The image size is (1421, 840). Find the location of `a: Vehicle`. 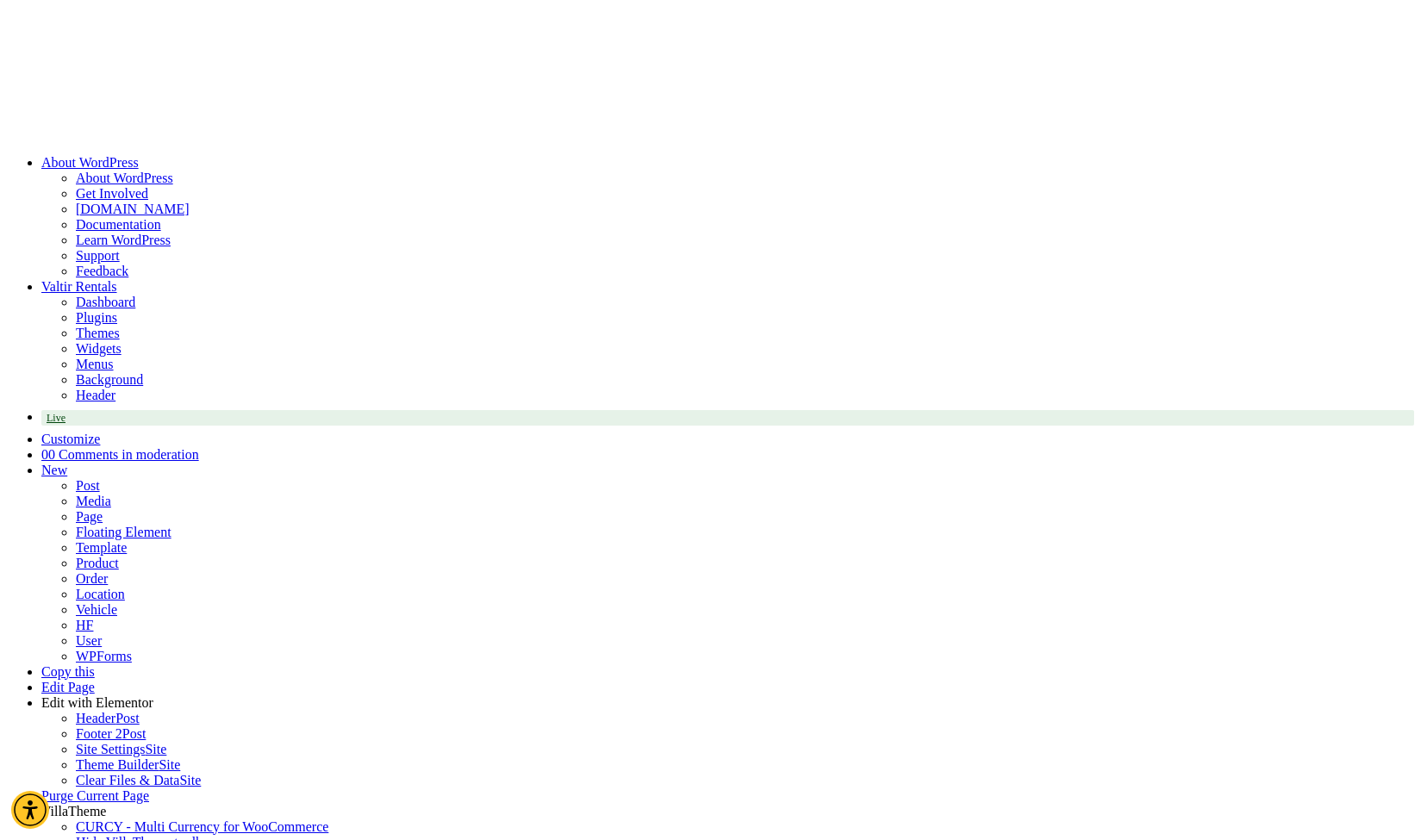

a: Vehicle is located at coordinates (96, 609).